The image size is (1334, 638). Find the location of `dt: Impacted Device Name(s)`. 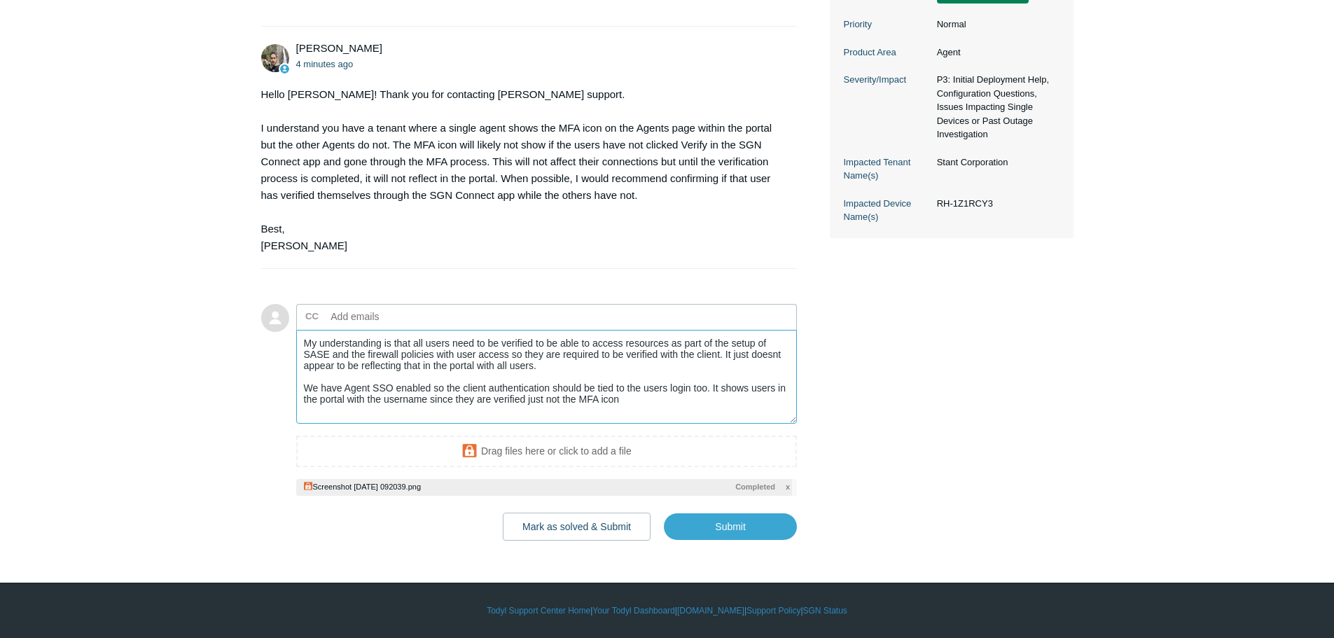

dt: Impacted Device Name(s) is located at coordinates (887, 210).